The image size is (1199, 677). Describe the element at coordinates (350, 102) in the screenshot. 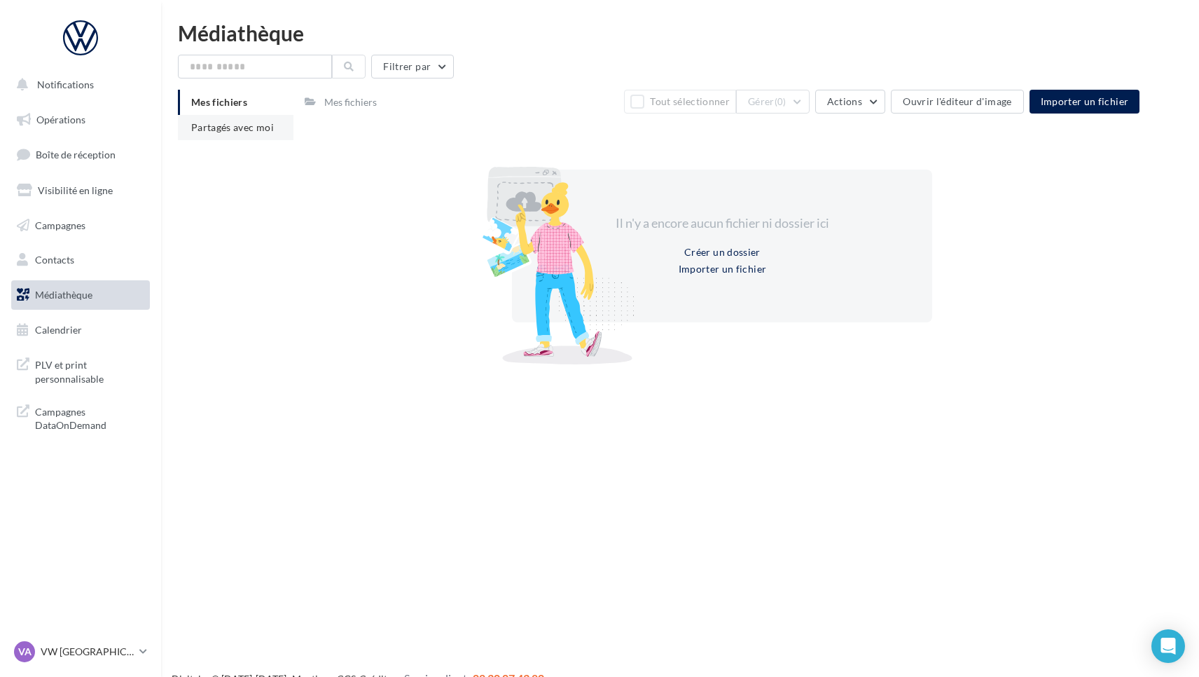

I see `div: Mes fichiers` at that location.